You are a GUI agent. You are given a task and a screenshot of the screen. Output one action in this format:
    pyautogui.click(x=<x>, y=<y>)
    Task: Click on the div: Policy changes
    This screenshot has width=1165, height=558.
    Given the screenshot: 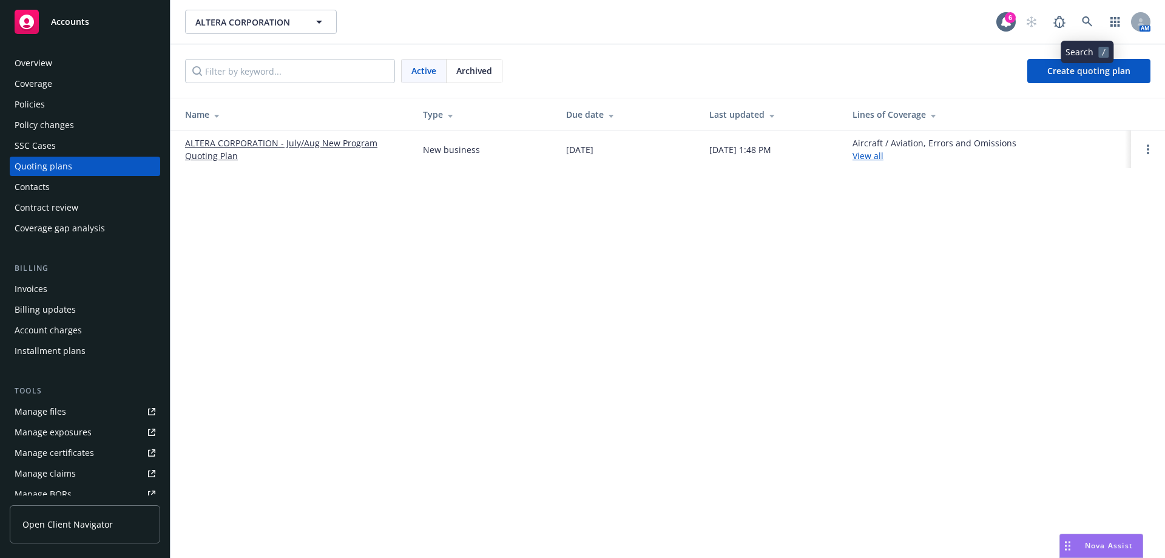 What is the action you would take?
    pyautogui.click(x=44, y=125)
    